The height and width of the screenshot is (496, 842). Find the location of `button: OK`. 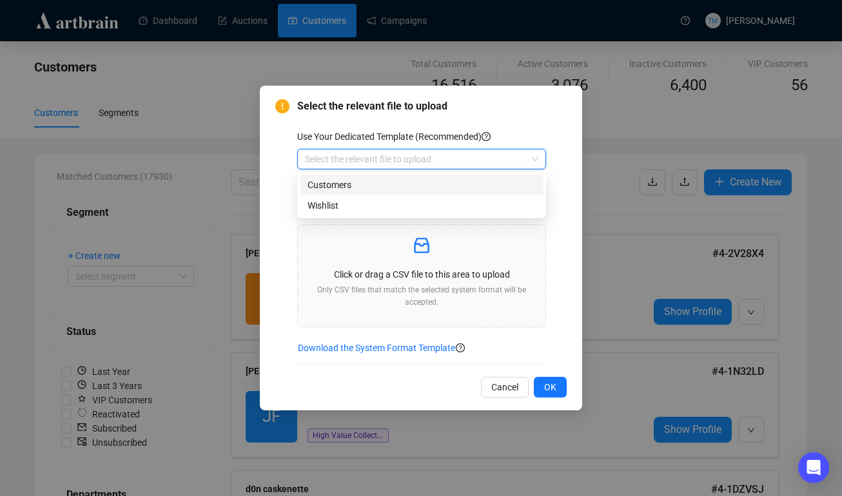

button: OK is located at coordinates (550, 387).